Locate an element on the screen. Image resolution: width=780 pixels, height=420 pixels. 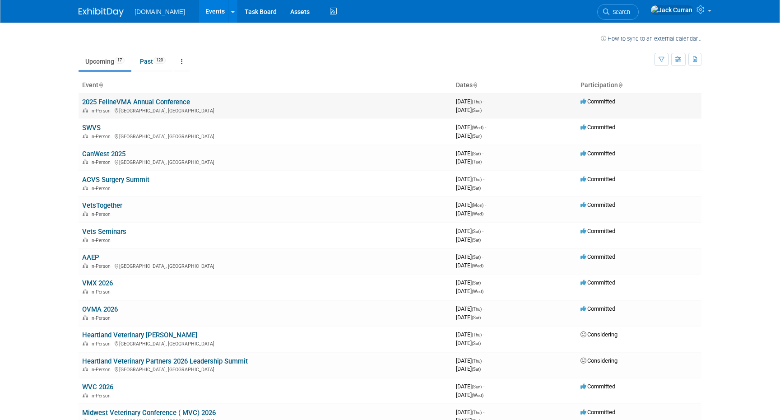
span: 120 is located at coordinates (159, 60).